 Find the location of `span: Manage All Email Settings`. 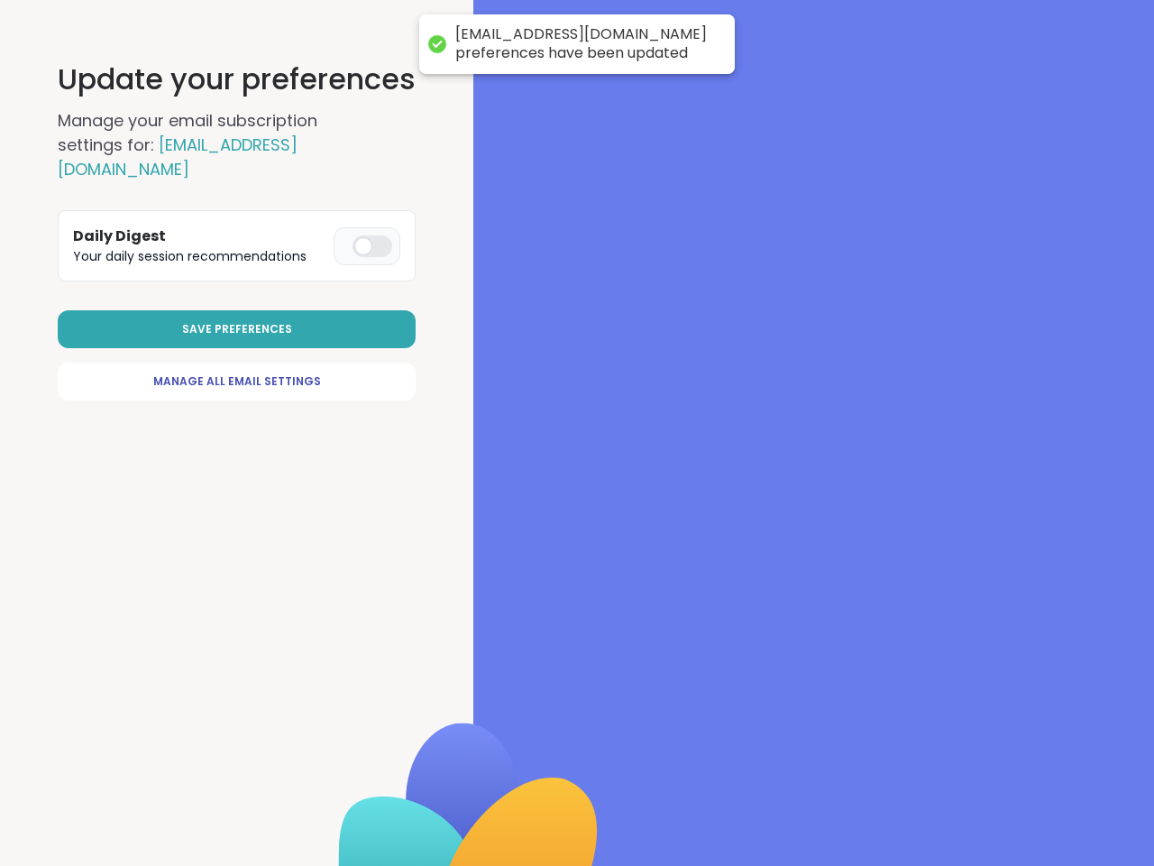

span: Manage All Email Settings is located at coordinates (237, 381).